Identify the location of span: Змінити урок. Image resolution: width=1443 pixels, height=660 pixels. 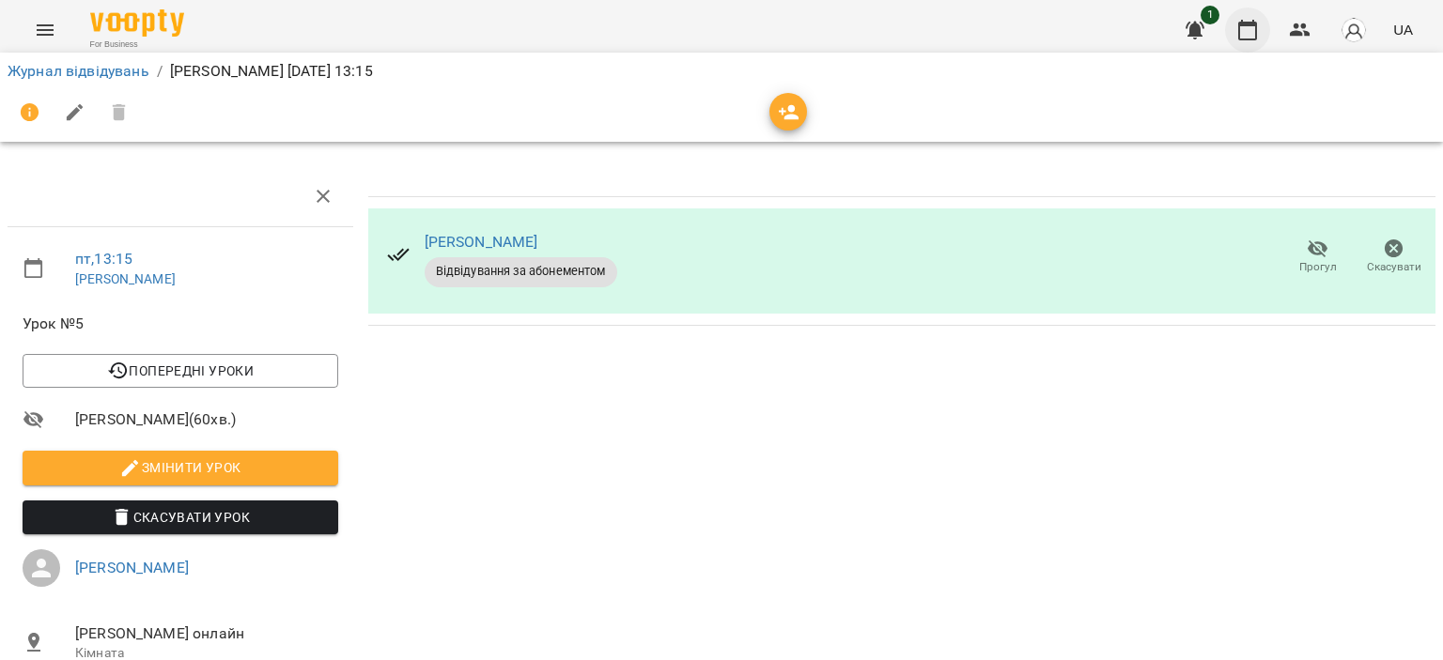
(180, 468).